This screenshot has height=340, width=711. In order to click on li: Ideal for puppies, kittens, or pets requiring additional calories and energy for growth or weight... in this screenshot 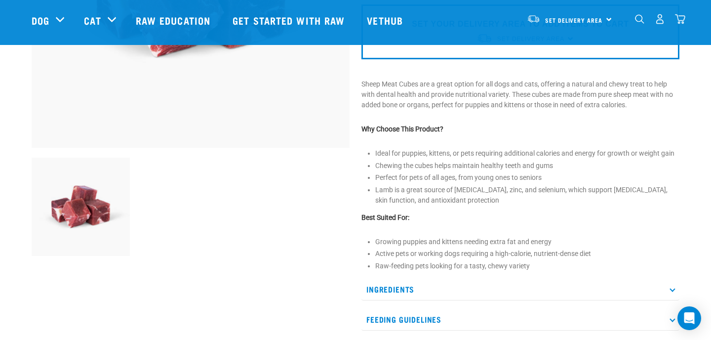, I will do `click(527, 153)`.